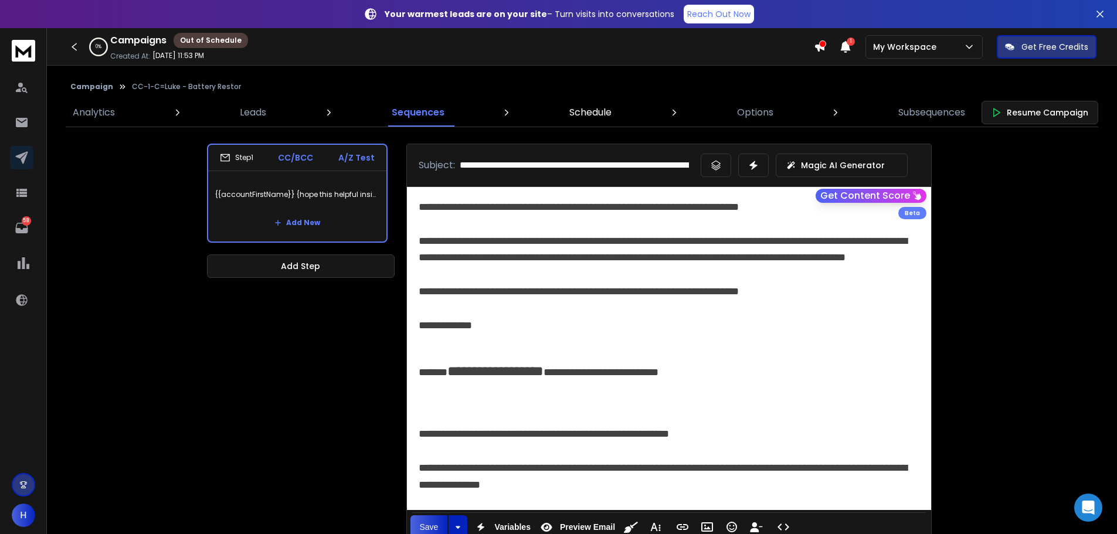 The image size is (1117, 534). Describe the element at coordinates (587, 527) in the screenshot. I see `span: Preview Email` at that location.